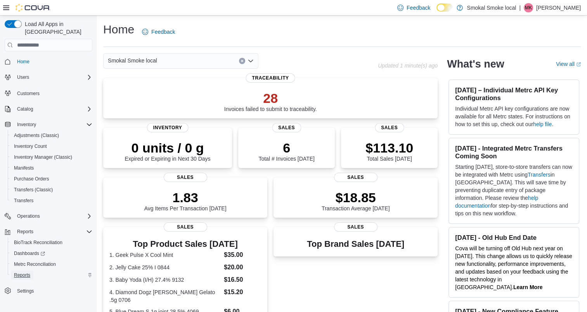 Image resolution: width=587 pixels, height=312 pixels. I want to click on p: 0 units / 0 g, so click(168, 148).